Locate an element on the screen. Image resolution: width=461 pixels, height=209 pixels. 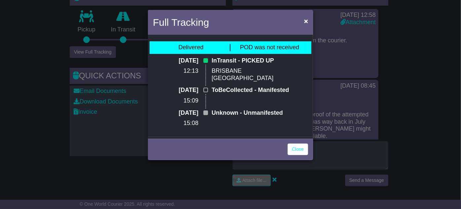
p: InTransit - PICKED UP is located at coordinates (253, 61).